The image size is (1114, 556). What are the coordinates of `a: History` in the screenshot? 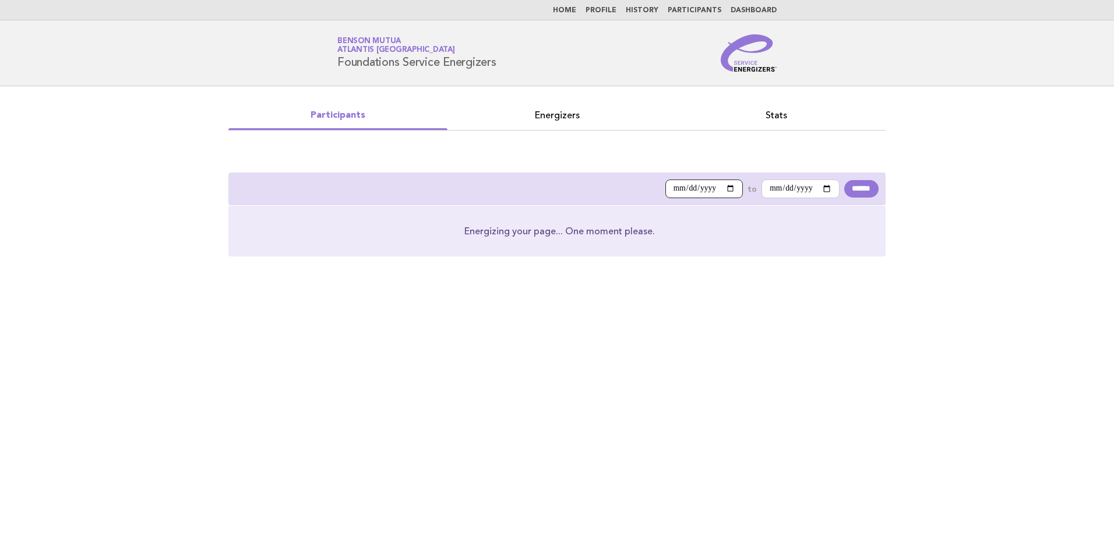 It's located at (642, 10).